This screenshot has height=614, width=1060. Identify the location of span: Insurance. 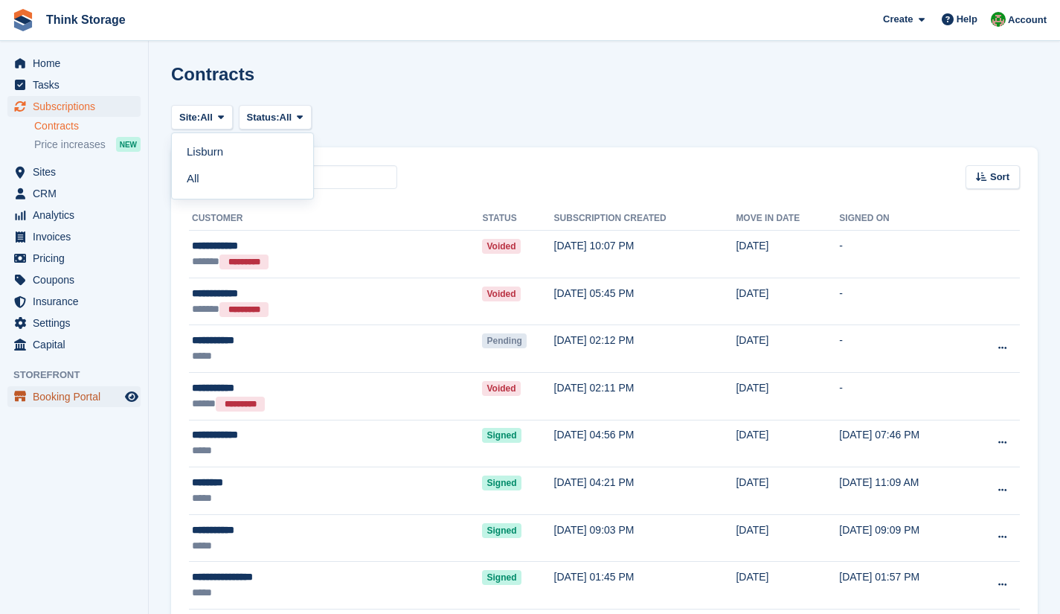
(77, 301).